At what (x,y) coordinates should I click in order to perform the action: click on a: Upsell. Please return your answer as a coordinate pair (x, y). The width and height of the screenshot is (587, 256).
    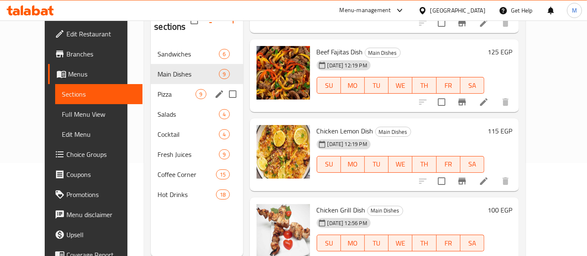
    Looking at the image, I should click on (95, 234).